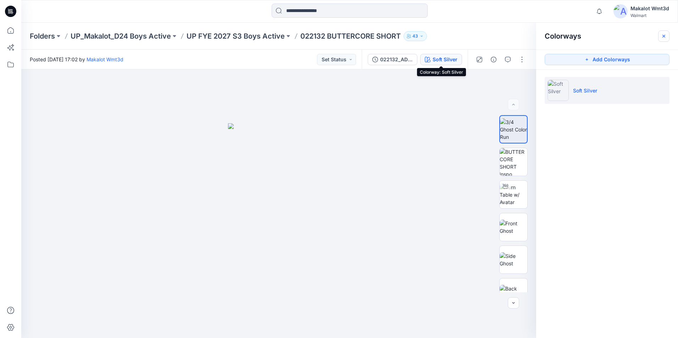 The width and height of the screenshot is (678, 338). I want to click on button: 43, so click(415, 36).